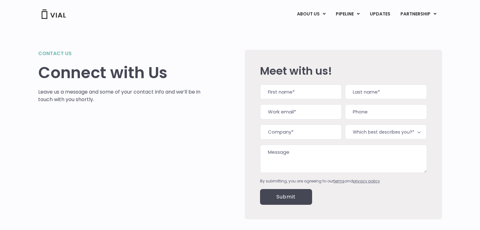 The image size is (480, 230). I want to click on p: Leave us a message and some of your contact info and we’ll be in touch with you shortly., so click(119, 96).